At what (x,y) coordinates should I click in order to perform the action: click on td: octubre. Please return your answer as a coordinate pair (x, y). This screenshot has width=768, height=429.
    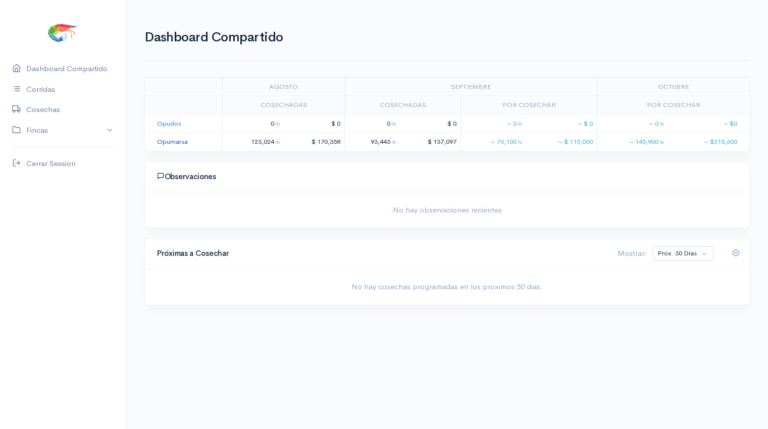
    Looking at the image, I should click on (673, 86).